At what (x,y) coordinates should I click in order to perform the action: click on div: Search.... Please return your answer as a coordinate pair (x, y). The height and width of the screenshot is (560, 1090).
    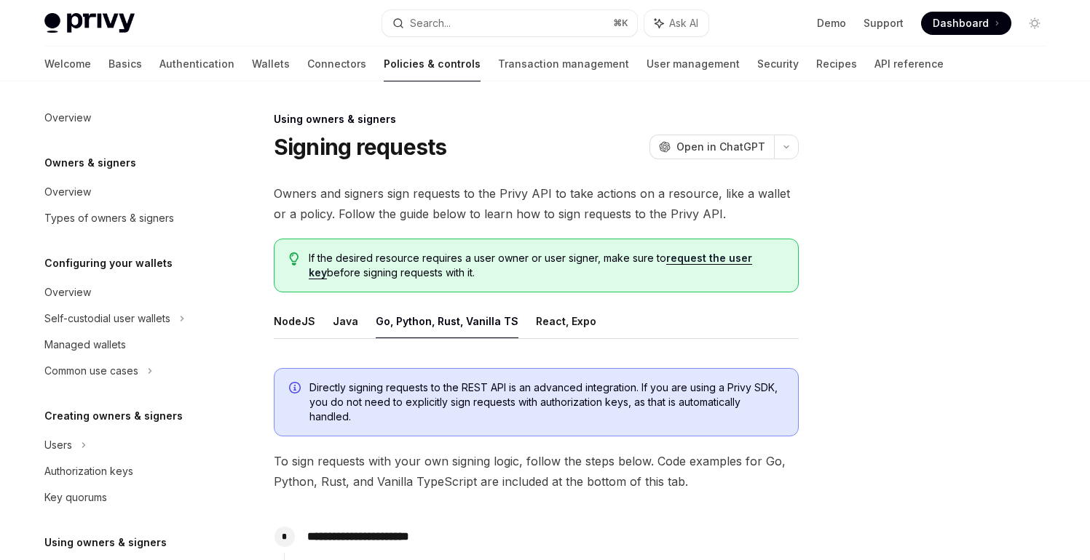
    Looking at the image, I should click on (430, 23).